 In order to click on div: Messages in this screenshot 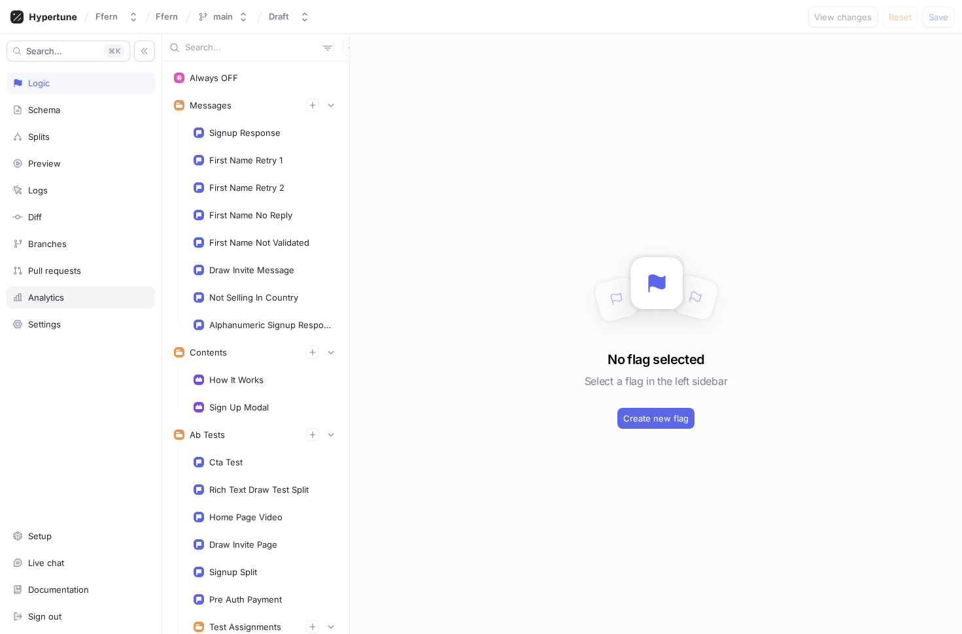, I will do `click(211, 105)`.